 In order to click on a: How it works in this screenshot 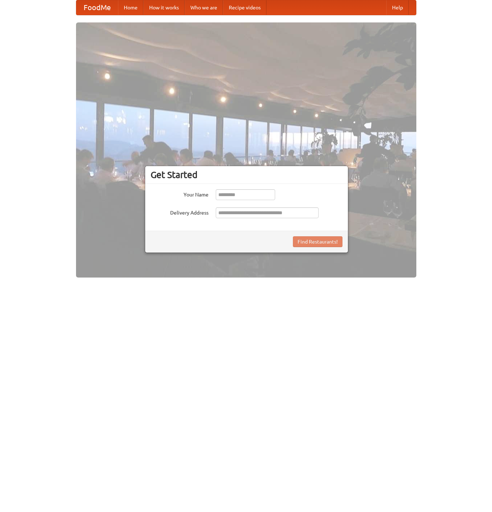, I will do `click(164, 8)`.